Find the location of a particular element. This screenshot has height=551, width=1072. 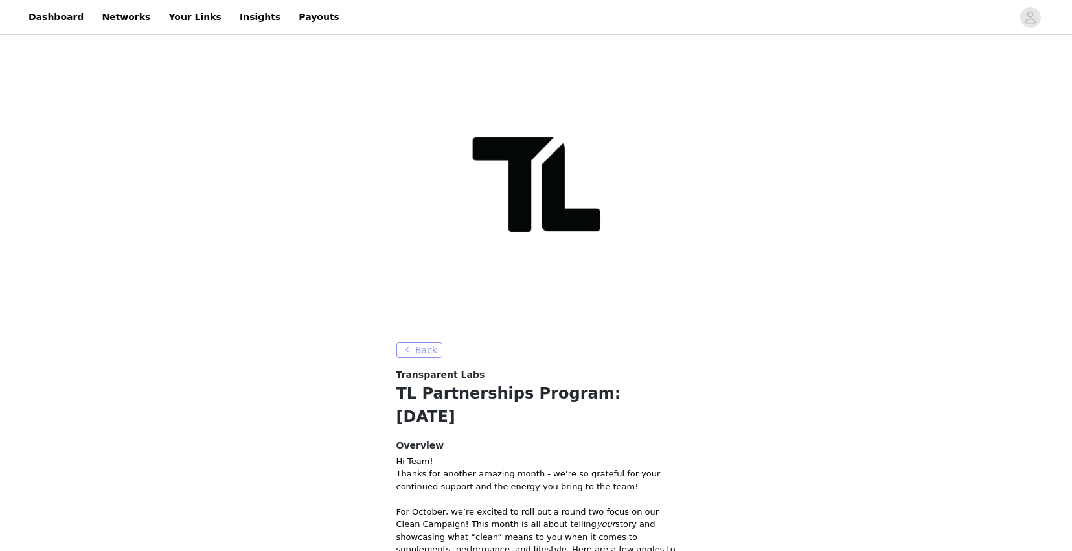

span: Transparent Labs is located at coordinates (441, 375).